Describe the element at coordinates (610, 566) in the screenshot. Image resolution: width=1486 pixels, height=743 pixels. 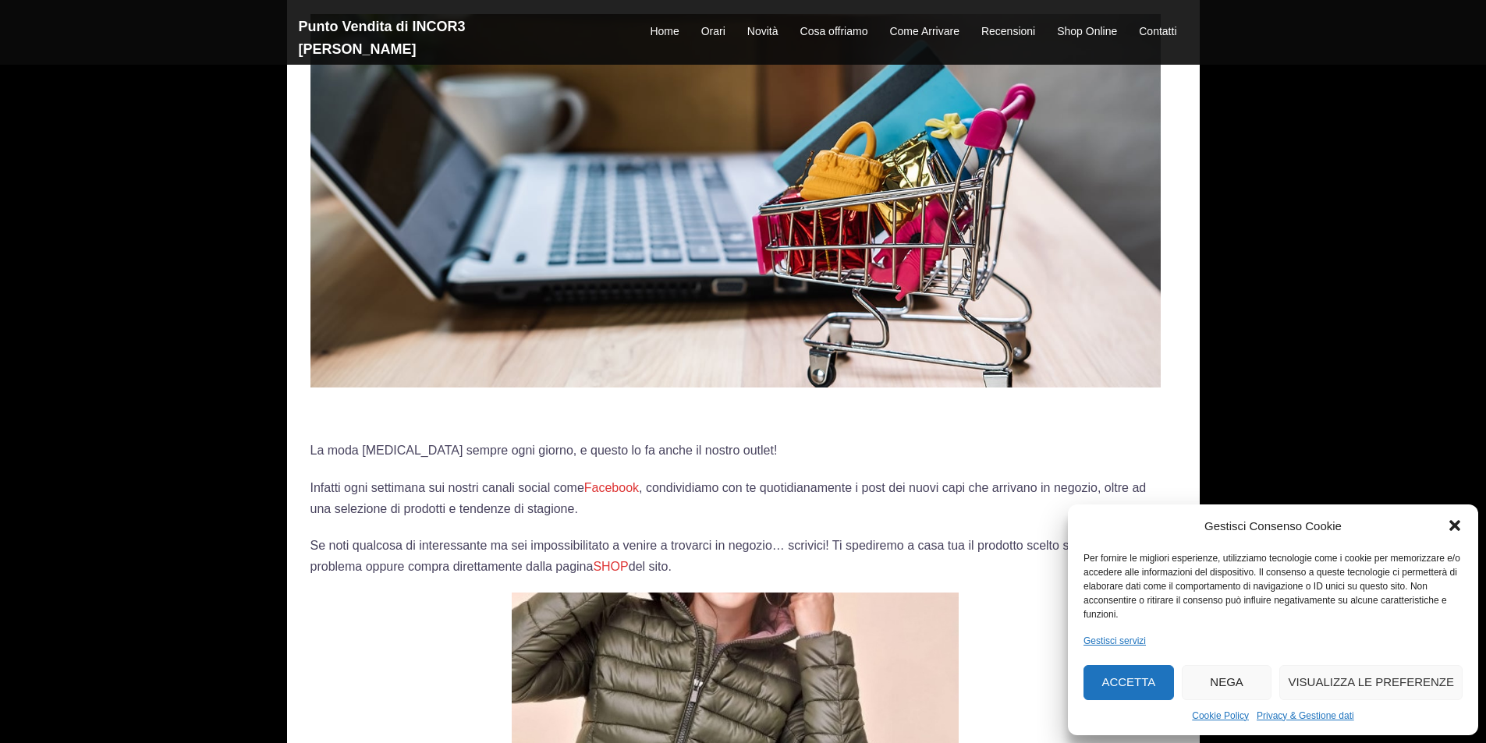
I see `a: SHOP` at that location.